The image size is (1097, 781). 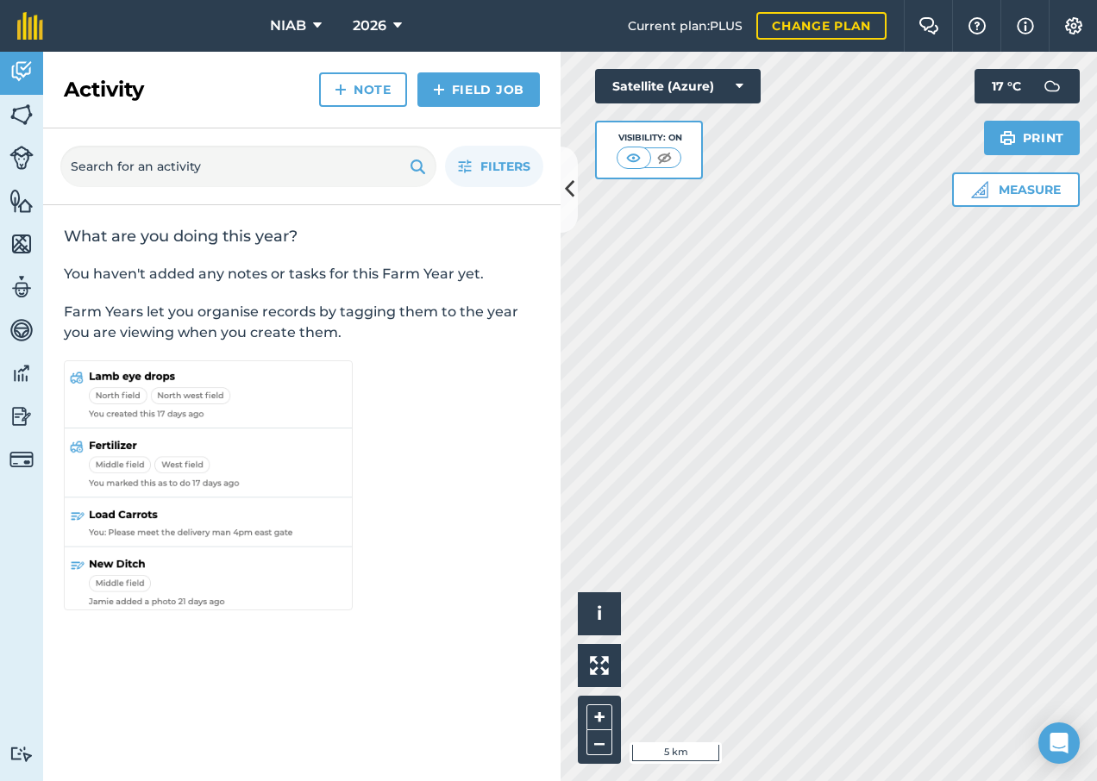 What do you see at coordinates (369, 26) in the screenshot?
I see `span: 2026` at bounding box center [369, 26].